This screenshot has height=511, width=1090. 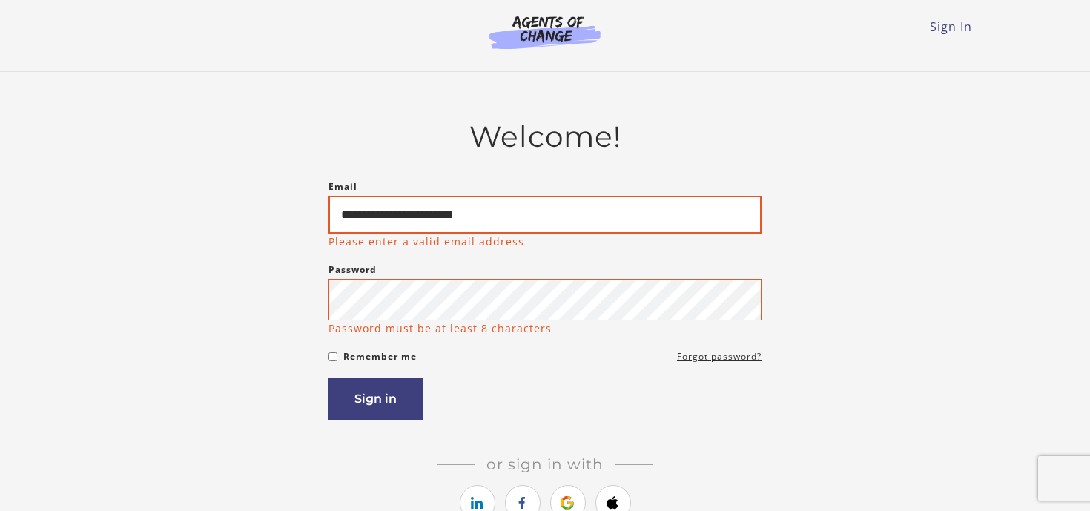 I want to click on label: Remember me, so click(x=380, y=357).